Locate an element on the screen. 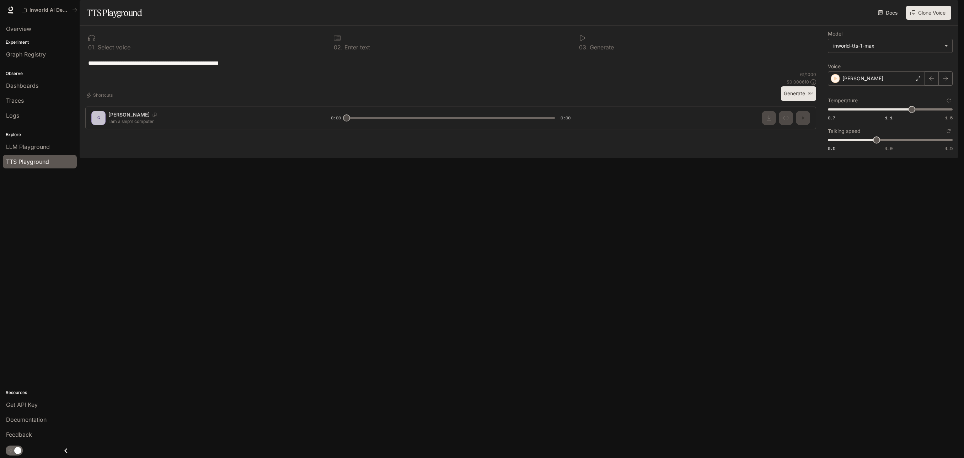  p: Inworld AI Demos is located at coordinates (49, 10).